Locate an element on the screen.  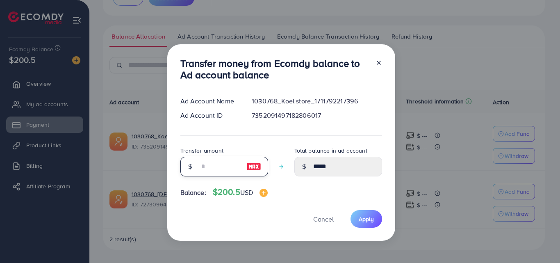
span: Cancel is located at coordinates (323, 219).